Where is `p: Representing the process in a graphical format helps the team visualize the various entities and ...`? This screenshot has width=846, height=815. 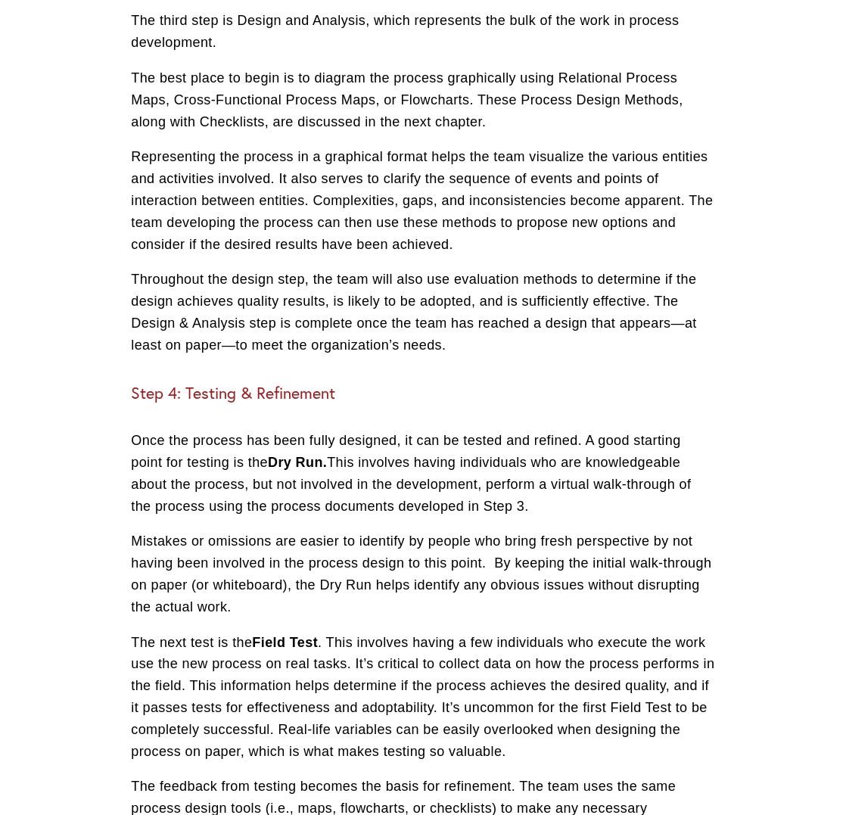
p: Representing the process in a graphical format helps the team visualize the various entities and ... is located at coordinates (422, 200).